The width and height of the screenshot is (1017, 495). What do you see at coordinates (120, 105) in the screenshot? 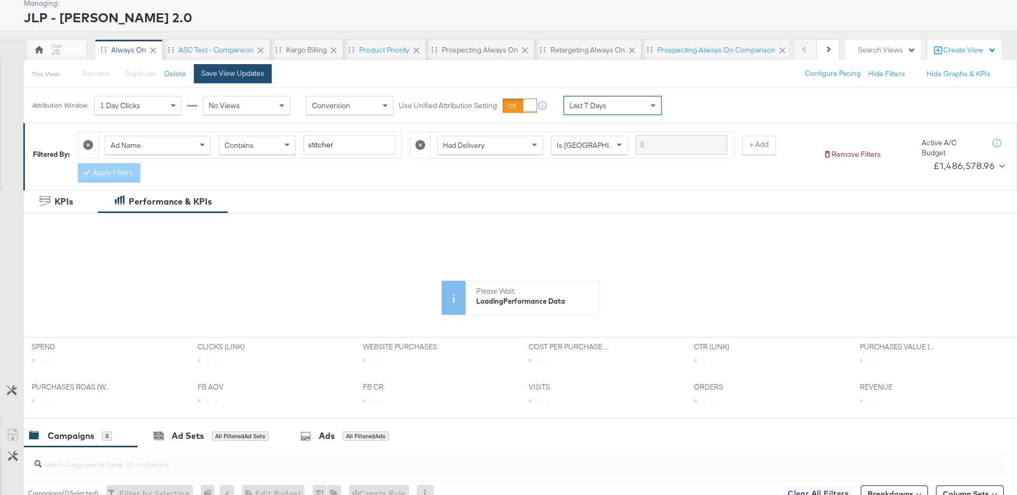
I see `span: 1 Day Clicks` at bounding box center [120, 105].